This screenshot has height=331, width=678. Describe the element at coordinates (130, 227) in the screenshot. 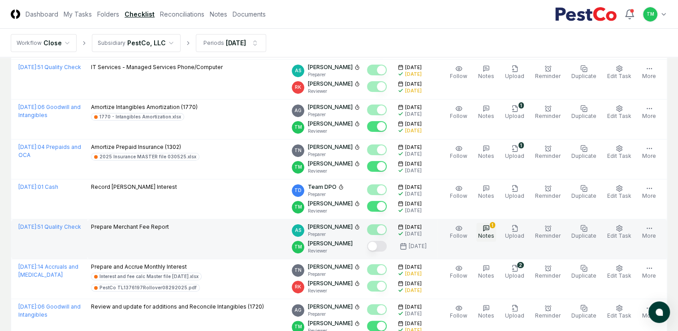

I see `p: Prepare Merchant Fee Report` at that location.